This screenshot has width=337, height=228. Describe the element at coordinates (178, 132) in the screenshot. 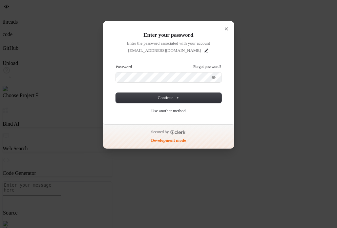

I see `a: Clerk logo` at that location.